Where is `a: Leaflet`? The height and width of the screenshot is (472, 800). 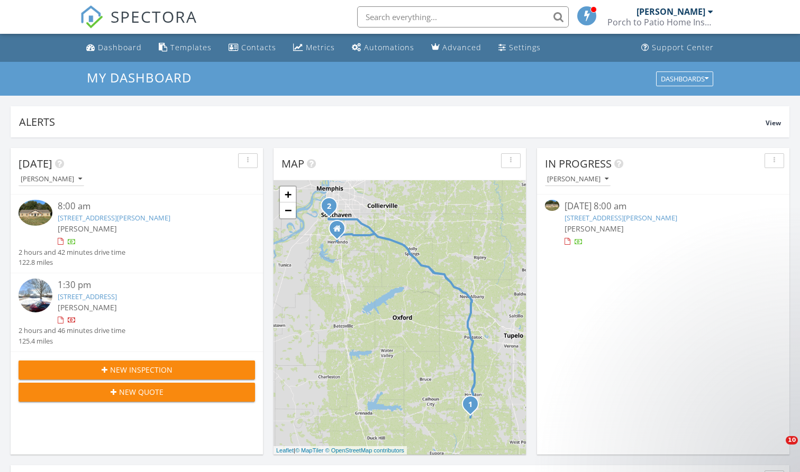 a: Leaflet is located at coordinates (285, 451).